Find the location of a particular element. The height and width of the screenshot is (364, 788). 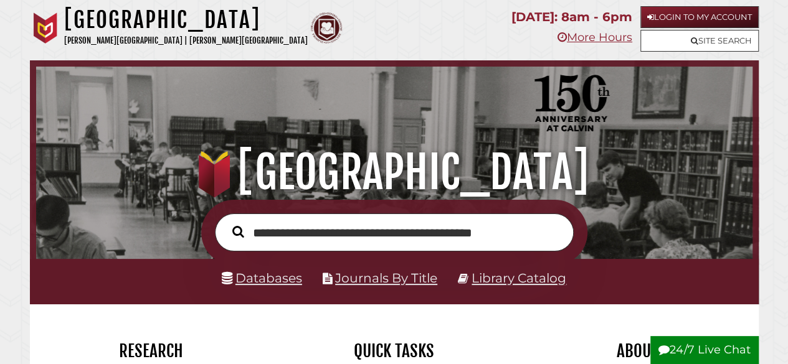

a: Journals By Title is located at coordinates (386, 278).